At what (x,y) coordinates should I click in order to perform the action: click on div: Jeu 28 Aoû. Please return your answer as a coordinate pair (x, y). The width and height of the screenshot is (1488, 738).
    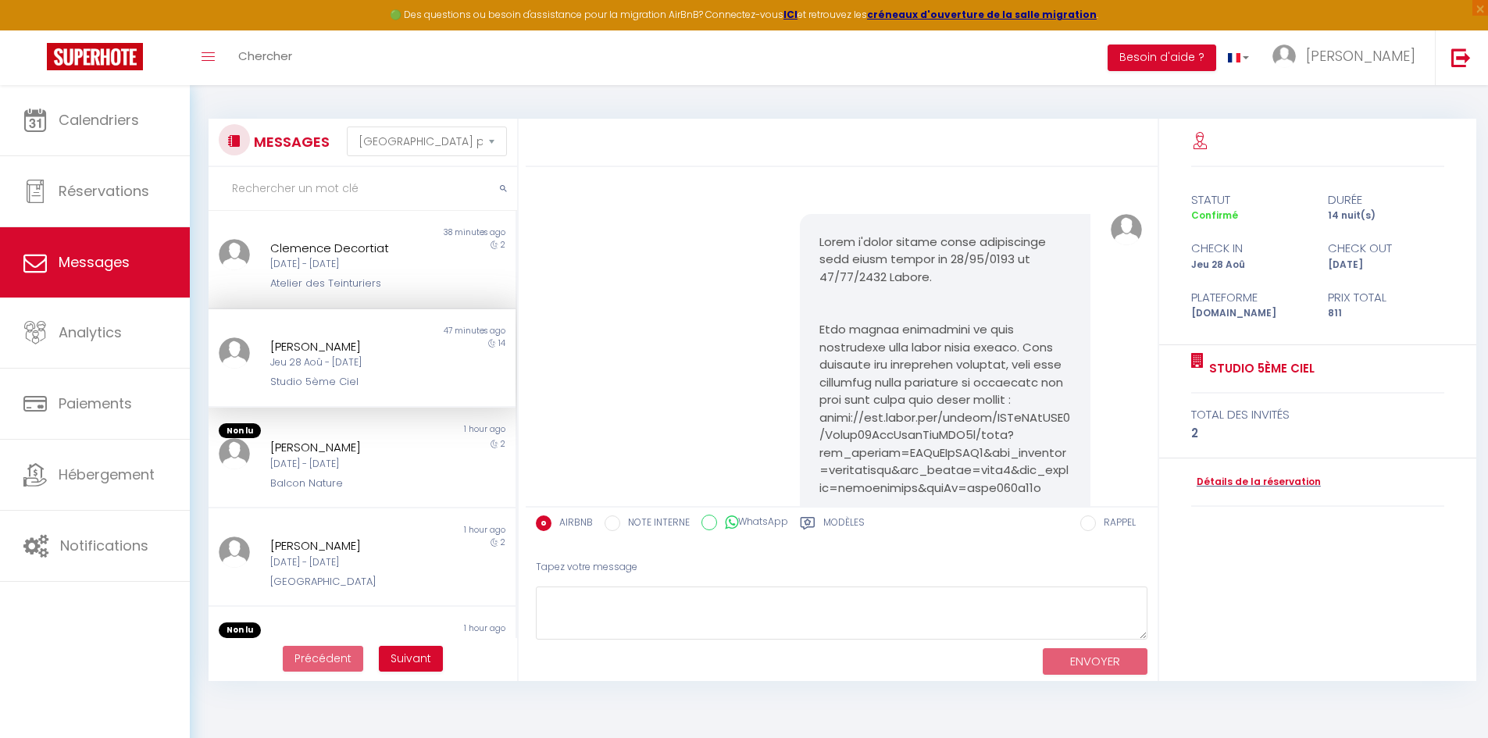
    Looking at the image, I should click on (1249, 265).